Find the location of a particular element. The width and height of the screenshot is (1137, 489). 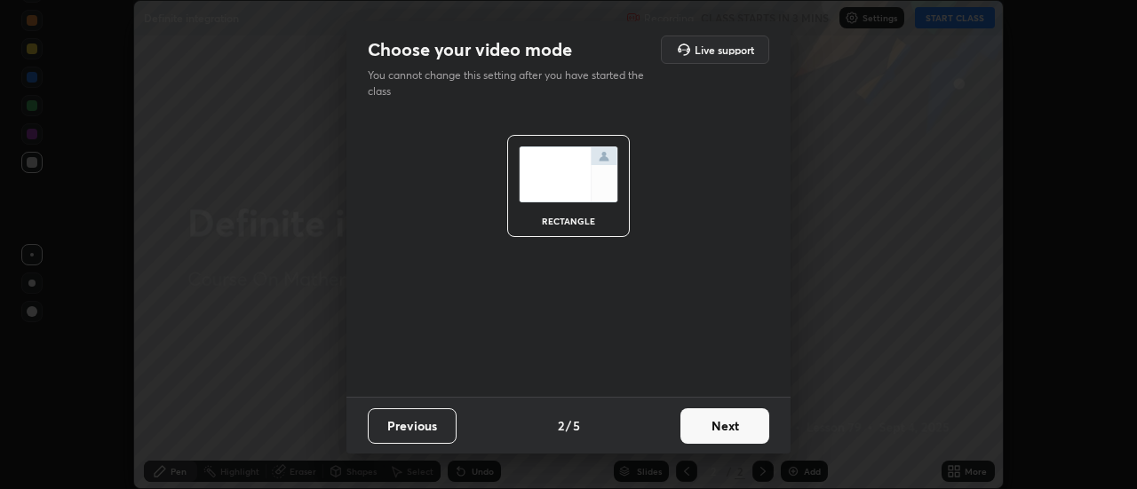

h2: Choose your video mode is located at coordinates (470, 50).